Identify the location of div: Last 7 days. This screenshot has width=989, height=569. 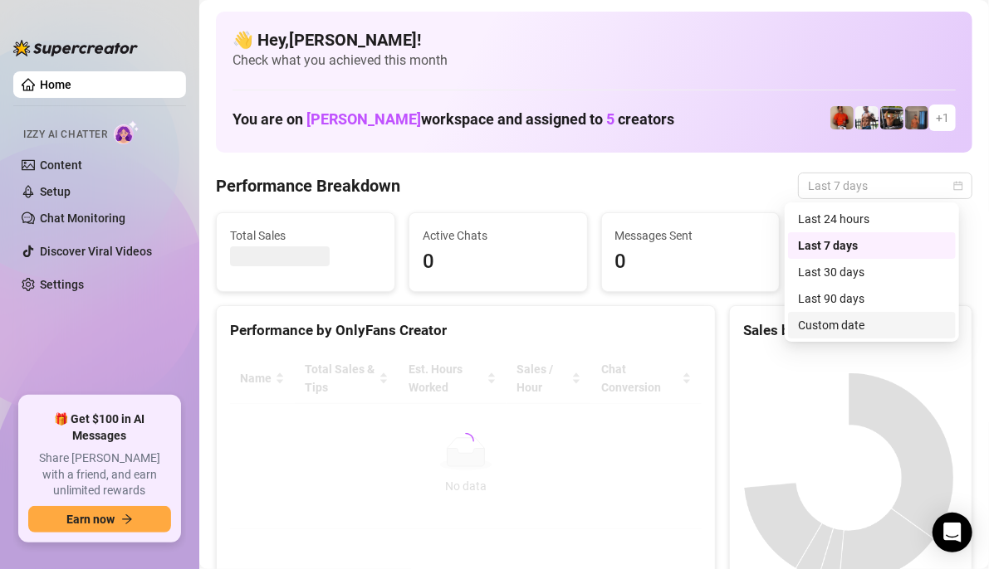
(872, 246).